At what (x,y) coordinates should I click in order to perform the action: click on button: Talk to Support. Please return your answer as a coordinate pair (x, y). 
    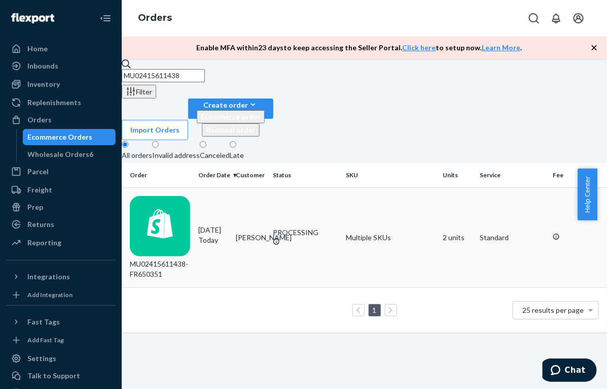
    Looking at the image, I should click on (61, 376).